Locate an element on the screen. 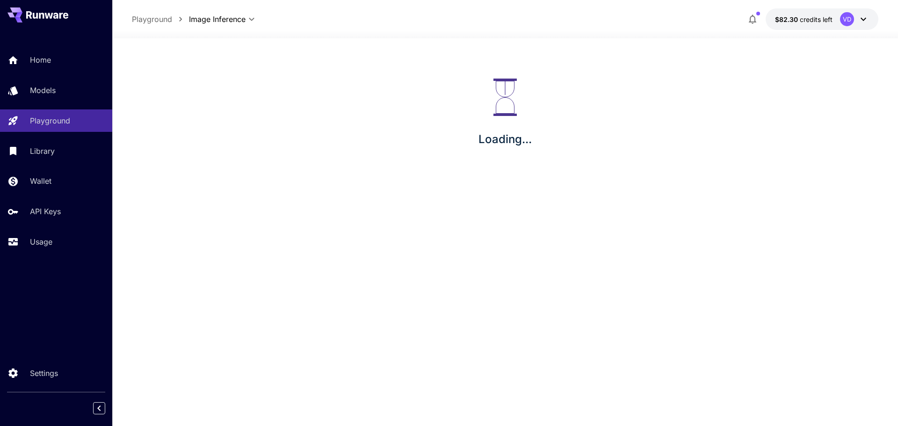 This screenshot has height=426, width=898. button: $82.3048VD is located at coordinates (822, 19).